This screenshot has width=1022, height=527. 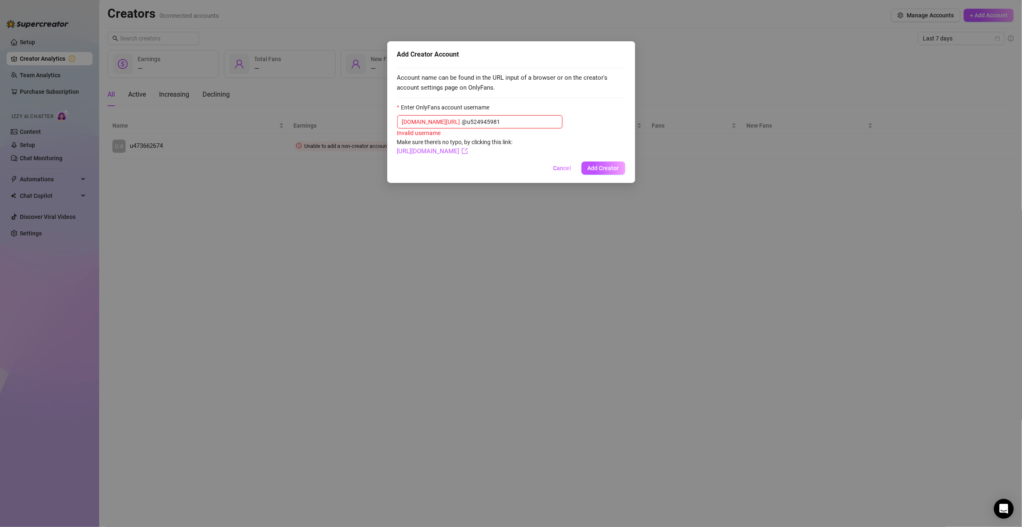 I want to click on div: Invalid username, so click(x=511, y=133).